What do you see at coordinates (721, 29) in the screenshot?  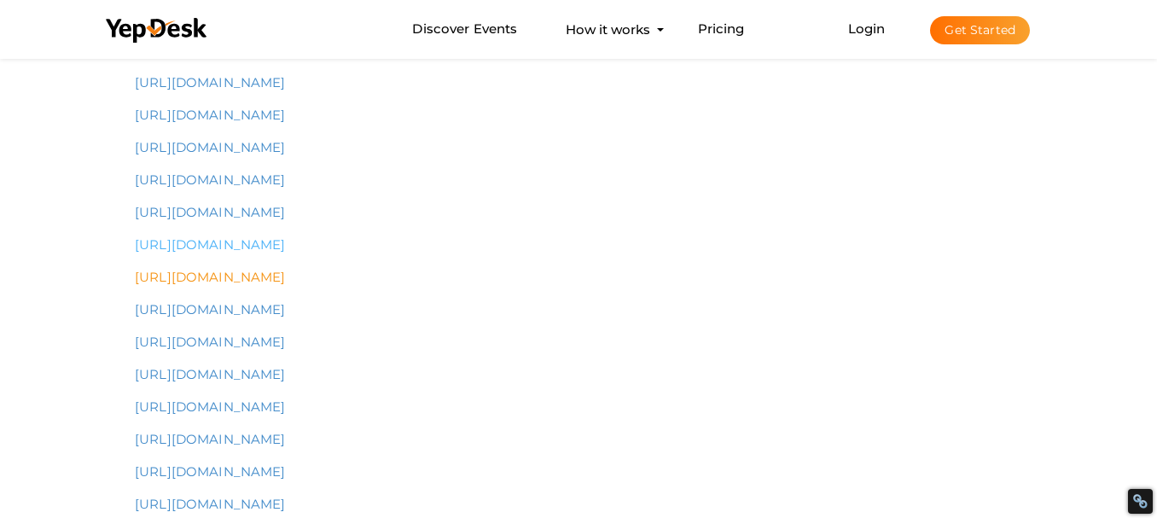 I see `a: Pricing` at bounding box center [721, 29].